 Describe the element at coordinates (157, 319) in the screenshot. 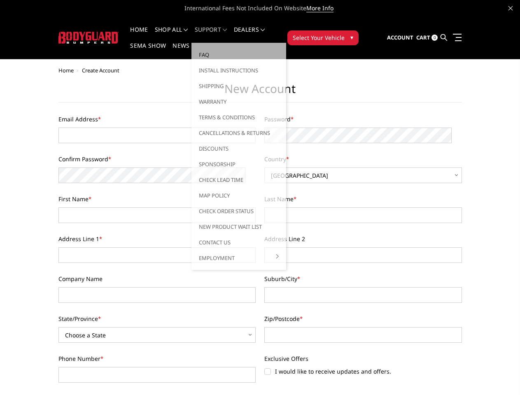

I see `label: State/Province` at that location.